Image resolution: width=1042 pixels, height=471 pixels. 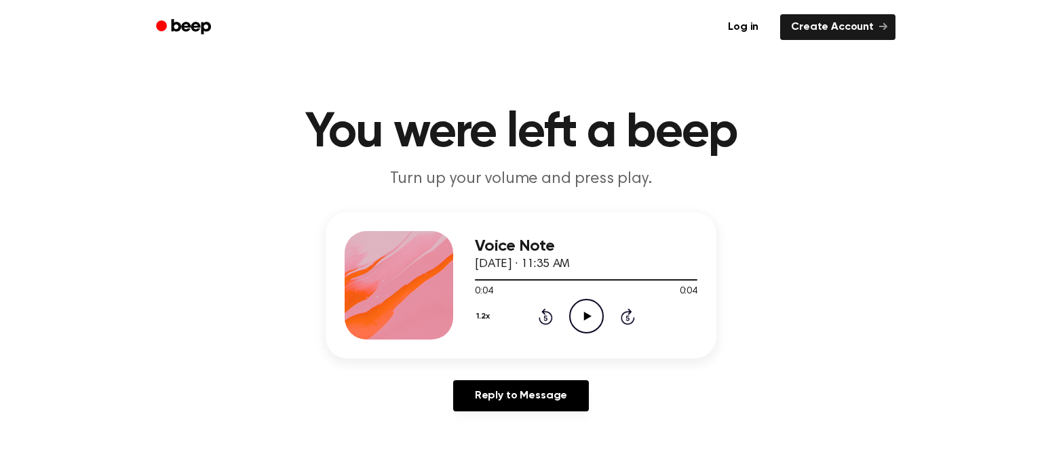 What do you see at coordinates (743, 27) in the screenshot?
I see `a: Log in` at bounding box center [743, 27].